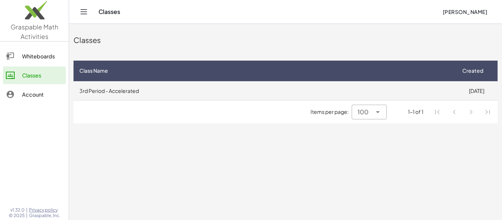  I want to click on a: Privacy policy, so click(44, 210).